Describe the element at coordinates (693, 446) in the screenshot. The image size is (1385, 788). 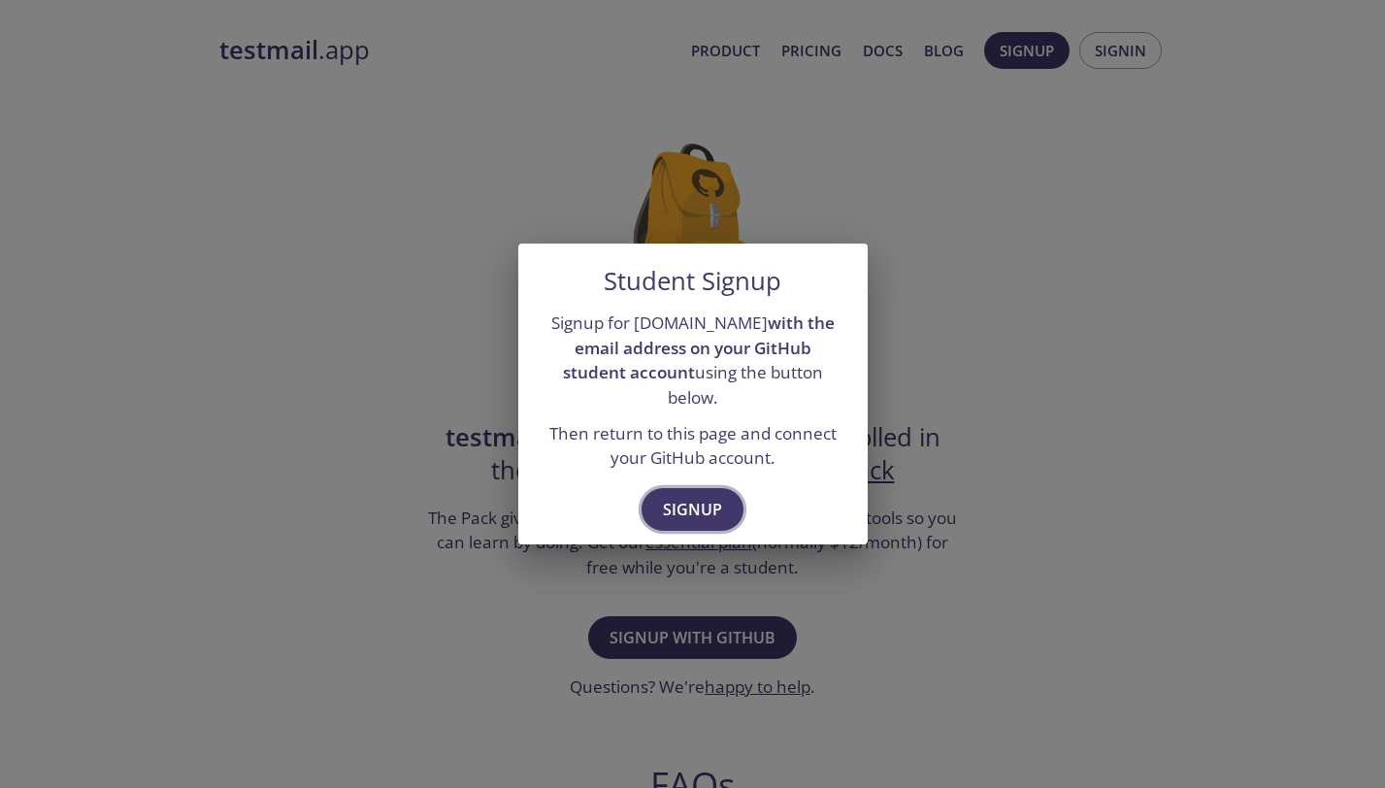
I see `p: Then return to this page and connect your GitHub account.` at that location.